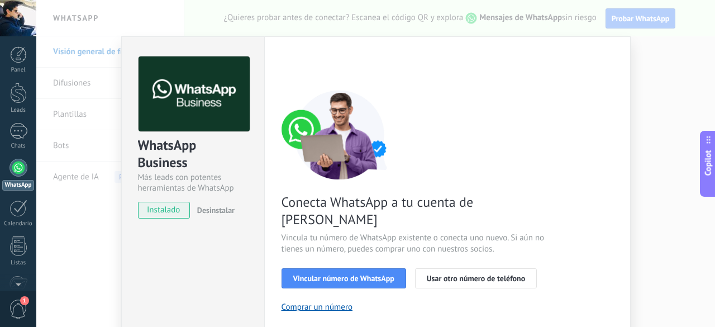 The image size is (715, 327). Describe the element at coordinates (476, 278) in the screenshot. I see `button: Usar otro número de teléfono` at that location.